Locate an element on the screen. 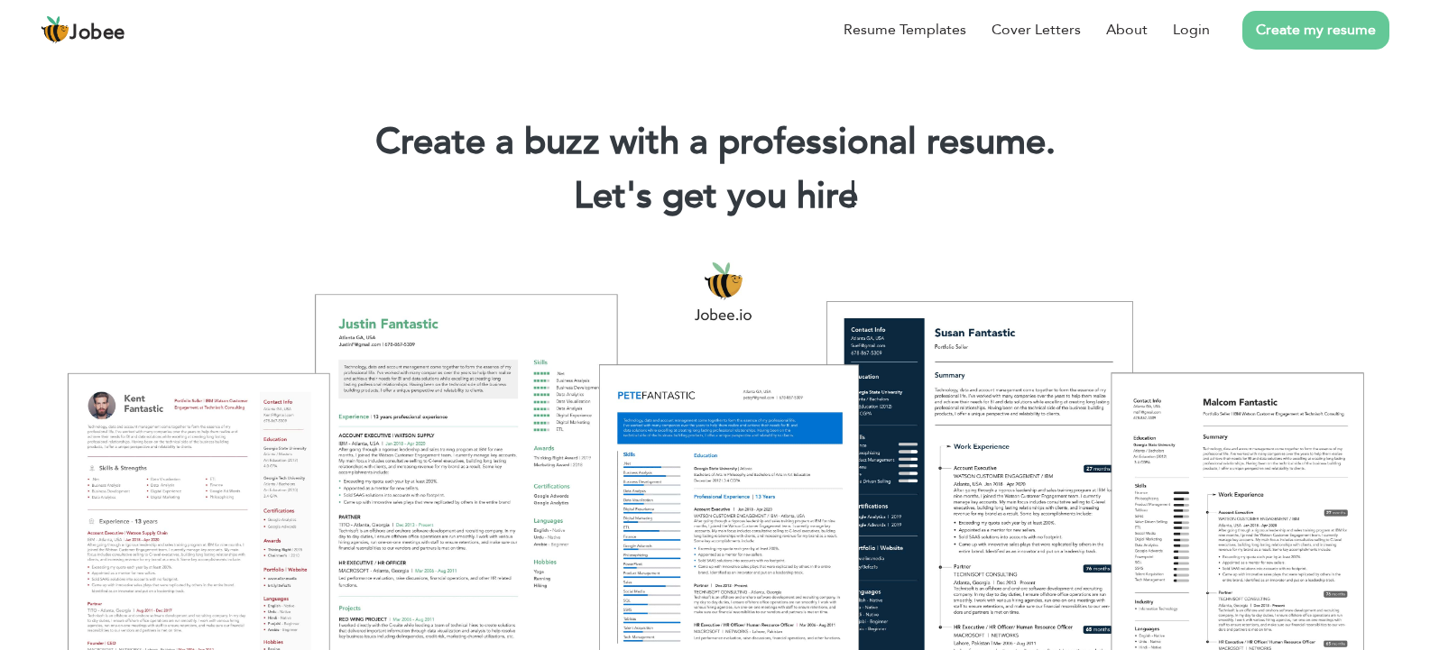 The width and height of the screenshot is (1430, 650). a: Login is located at coordinates (1191, 30).